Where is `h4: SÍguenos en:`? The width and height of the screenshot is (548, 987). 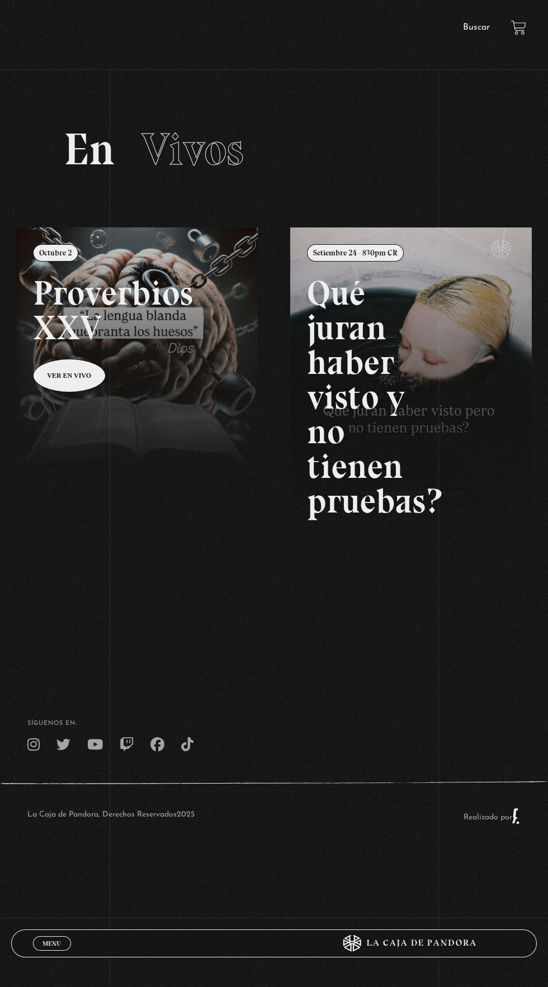 h4: SÍguenos en: is located at coordinates (274, 723).